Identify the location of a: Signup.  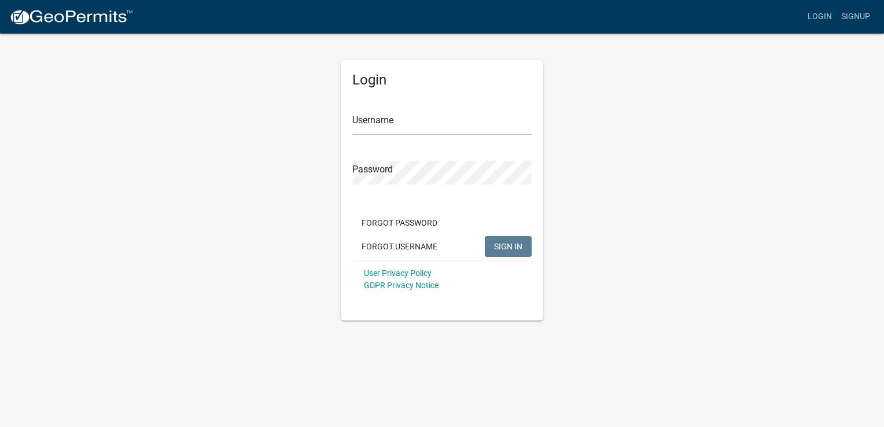
(856, 17).